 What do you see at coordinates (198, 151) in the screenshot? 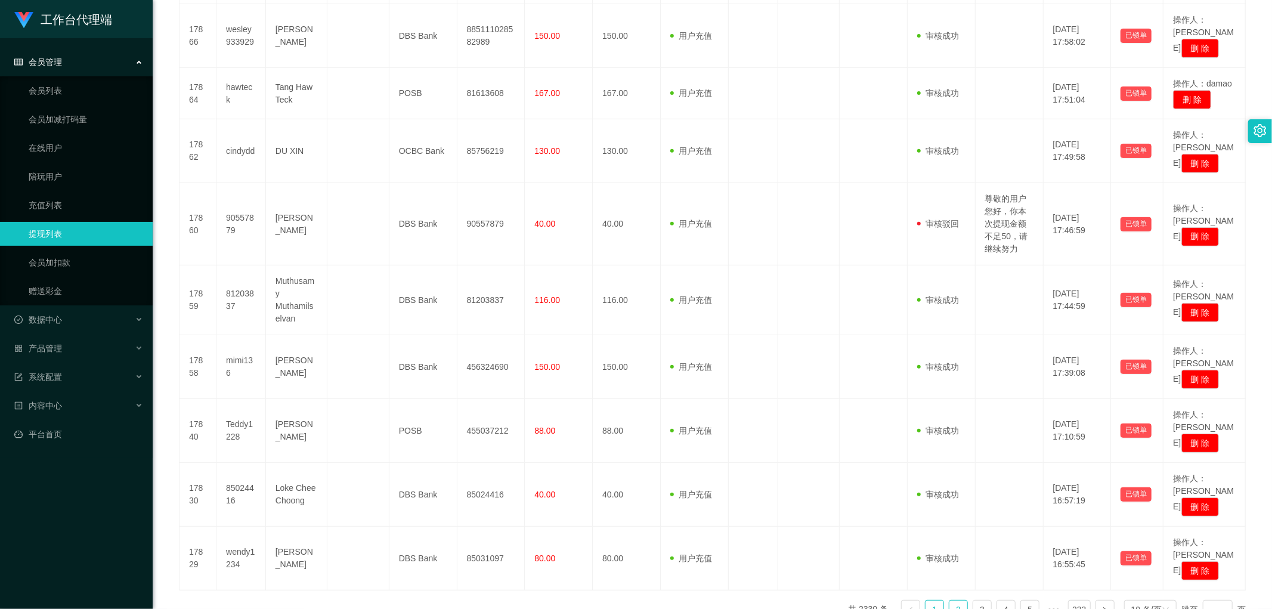
I see `td: 17862` at bounding box center [198, 151].